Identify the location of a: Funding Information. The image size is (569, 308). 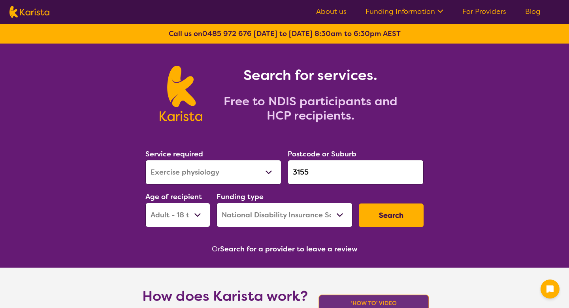
(404, 11).